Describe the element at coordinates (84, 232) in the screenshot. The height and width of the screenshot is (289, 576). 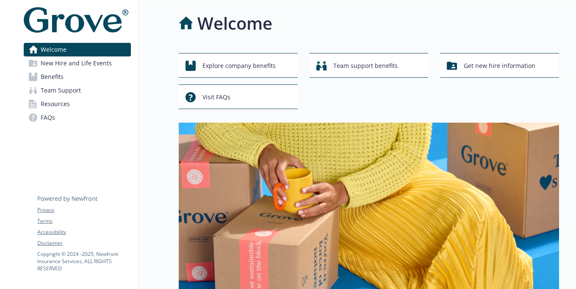
I see `a: Accessibility` at that location.